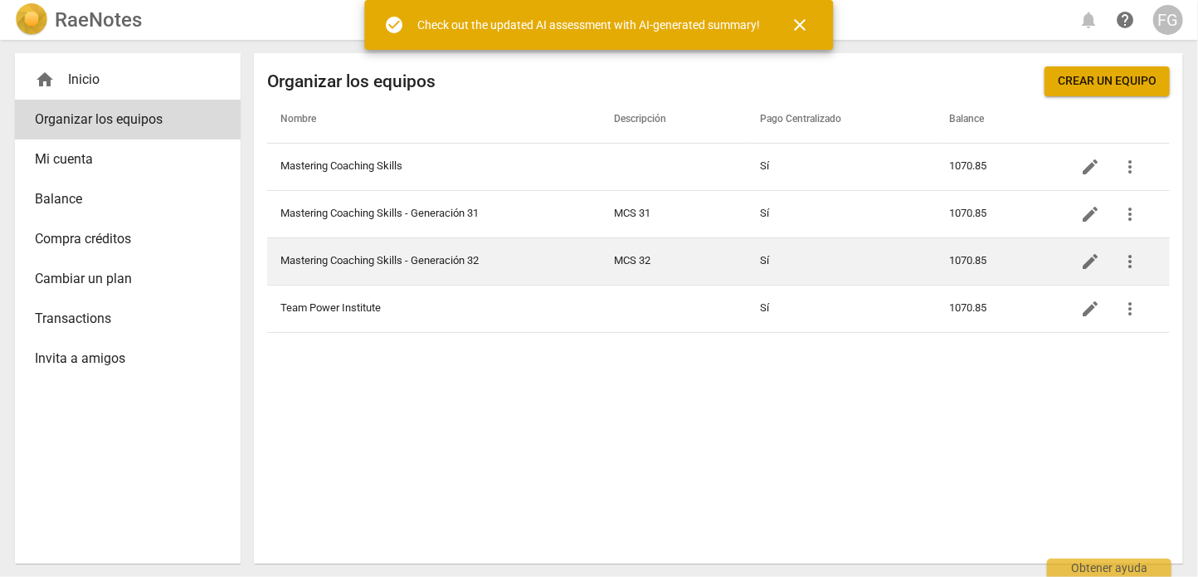  What do you see at coordinates (674, 260) in the screenshot?
I see `td: MCS 32` at bounding box center [674, 260].